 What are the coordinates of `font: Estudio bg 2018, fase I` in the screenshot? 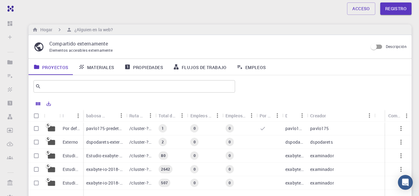 It's located at (85, 183).